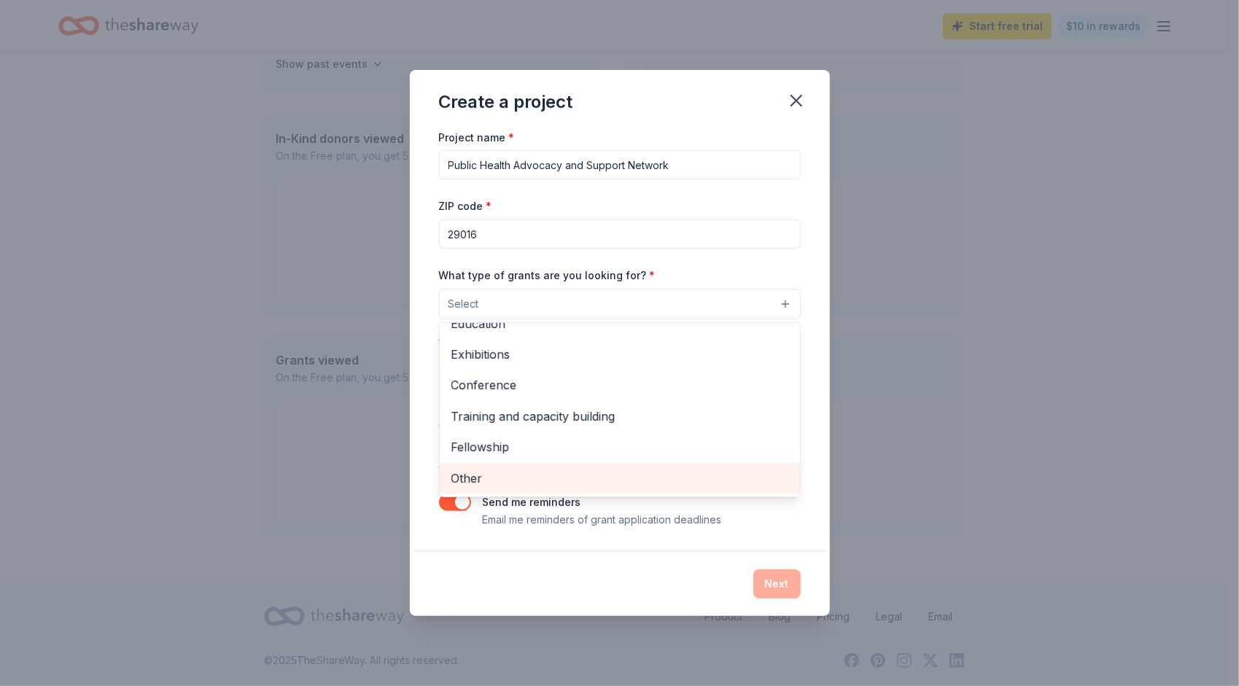 The height and width of the screenshot is (686, 1239). What do you see at coordinates (620, 354) in the screenshot?
I see `span: Exhibitions` at bounding box center [620, 354].